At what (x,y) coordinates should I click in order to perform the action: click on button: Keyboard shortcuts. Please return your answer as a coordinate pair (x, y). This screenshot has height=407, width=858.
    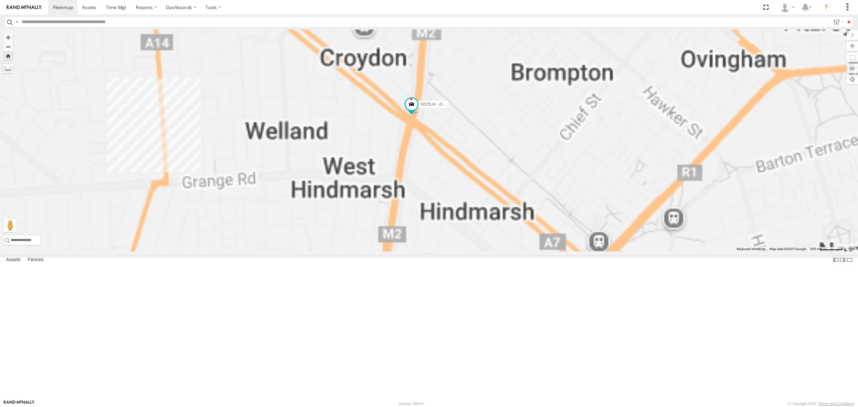
    Looking at the image, I should click on (752, 249).